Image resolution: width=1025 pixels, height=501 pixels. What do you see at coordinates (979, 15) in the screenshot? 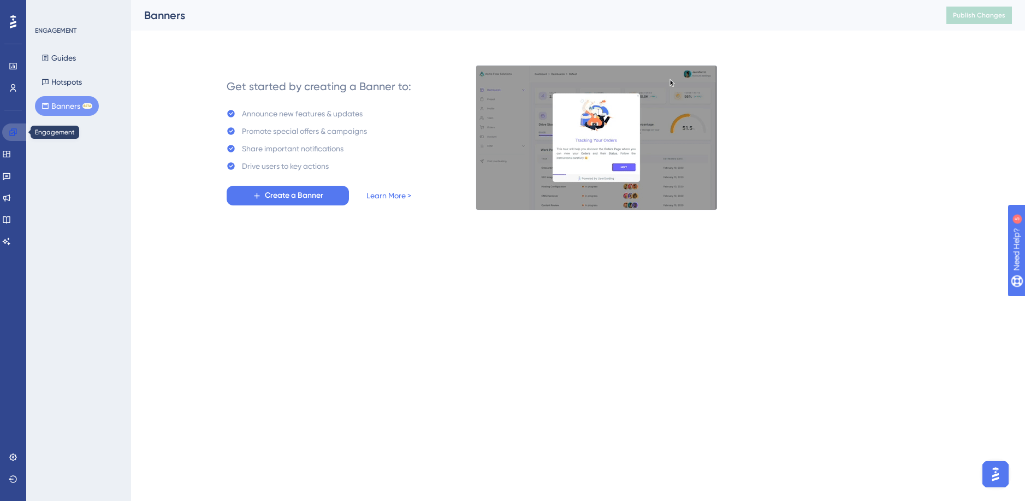
I see `button: Publish Changes` at bounding box center [979, 15].